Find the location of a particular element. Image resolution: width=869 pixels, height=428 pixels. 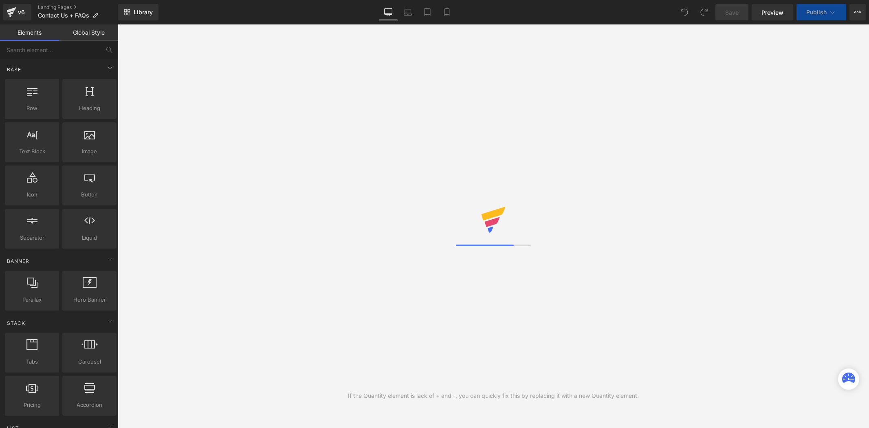

a: Global Style is located at coordinates (88, 33).